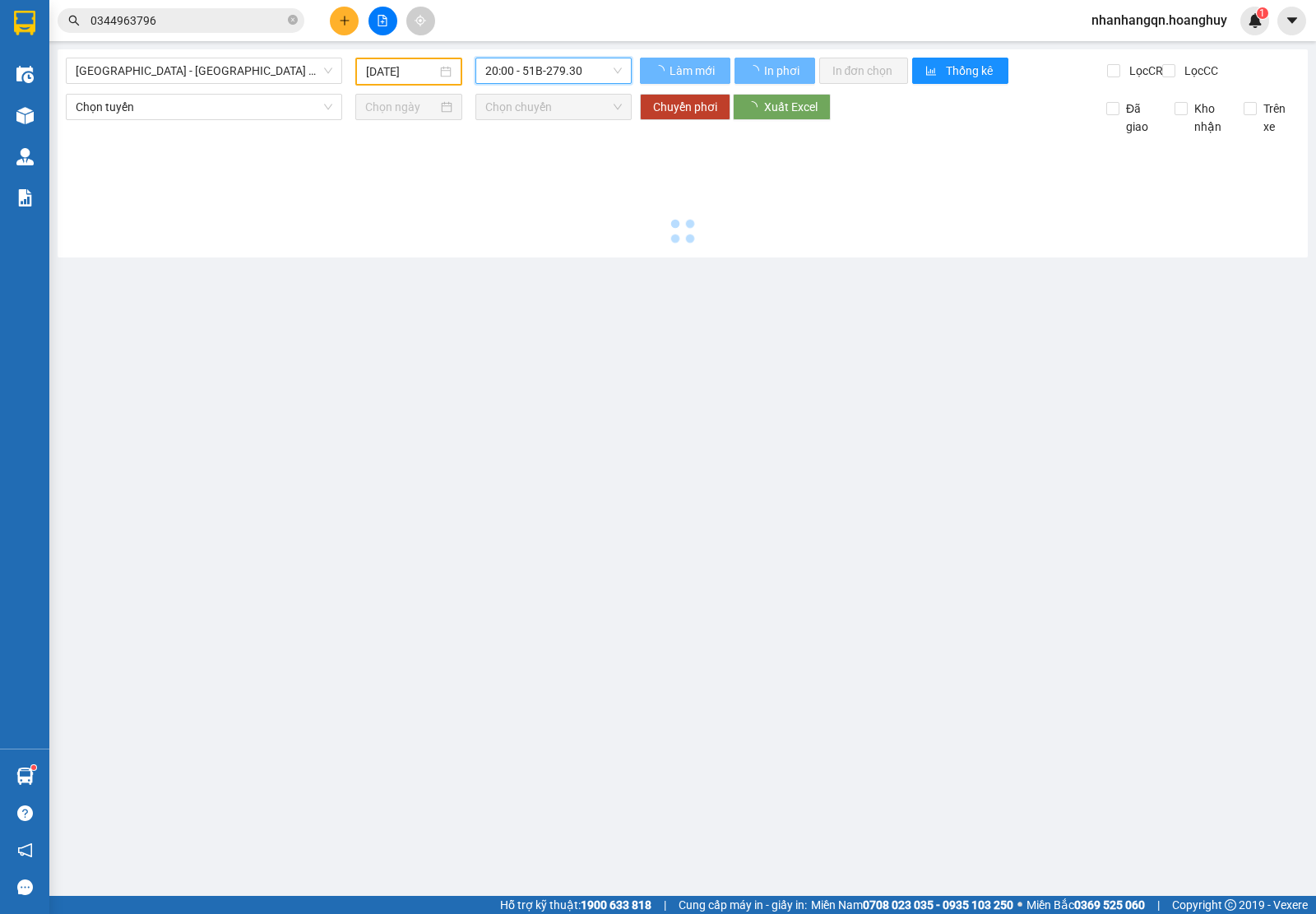 The image size is (1316, 914). I want to click on span: caret-down, so click(1292, 21).